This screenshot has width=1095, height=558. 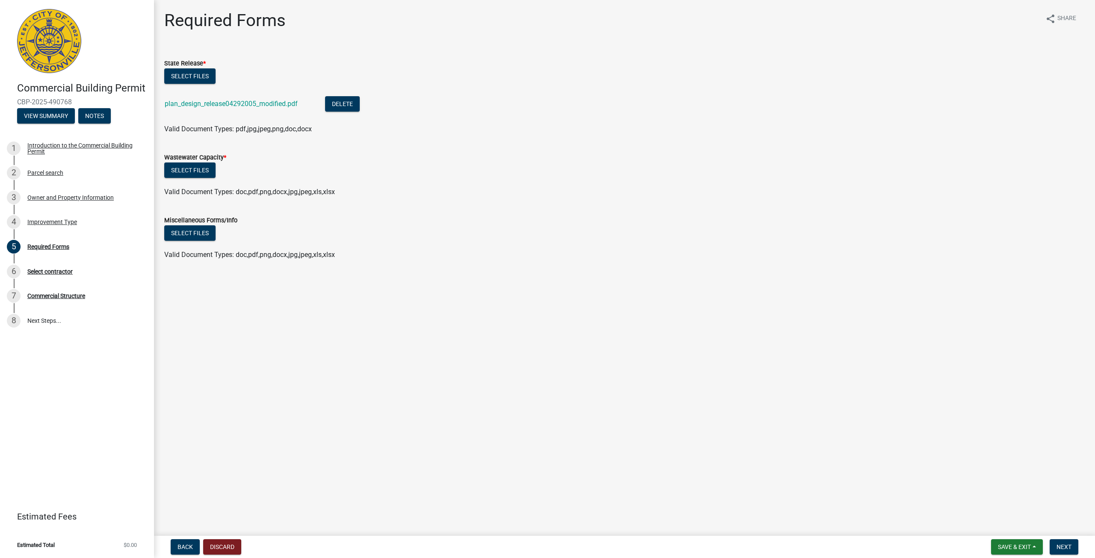 What do you see at coordinates (95, 116) in the screenshot?
I see `wm-modal-confirm: Notes` at bounding box center [95, 116].